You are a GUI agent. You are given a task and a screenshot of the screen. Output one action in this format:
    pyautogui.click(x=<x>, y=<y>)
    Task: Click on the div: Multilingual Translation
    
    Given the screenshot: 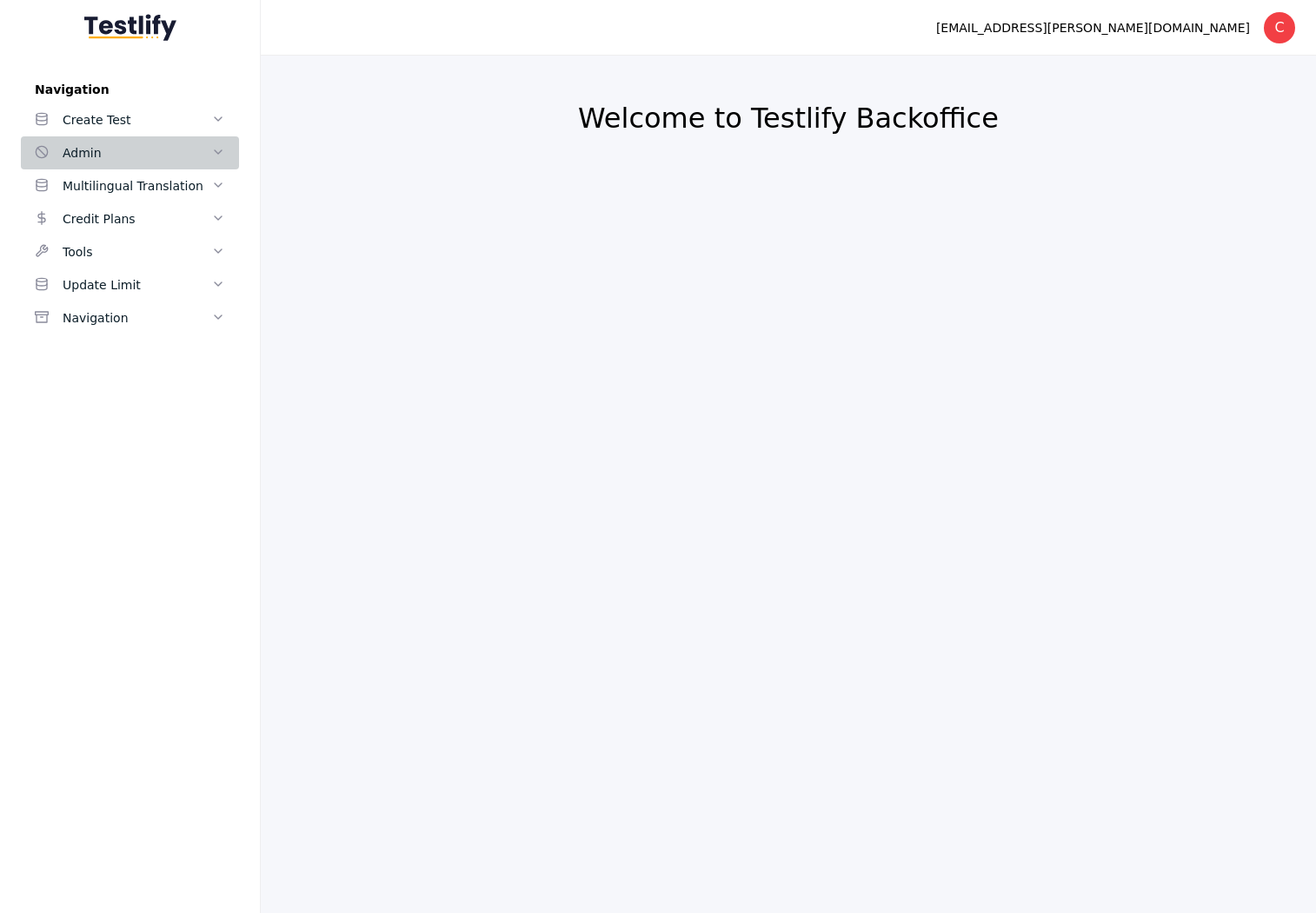 What is the action you would take?
    pyautogui.click(x=136, y=186)
    